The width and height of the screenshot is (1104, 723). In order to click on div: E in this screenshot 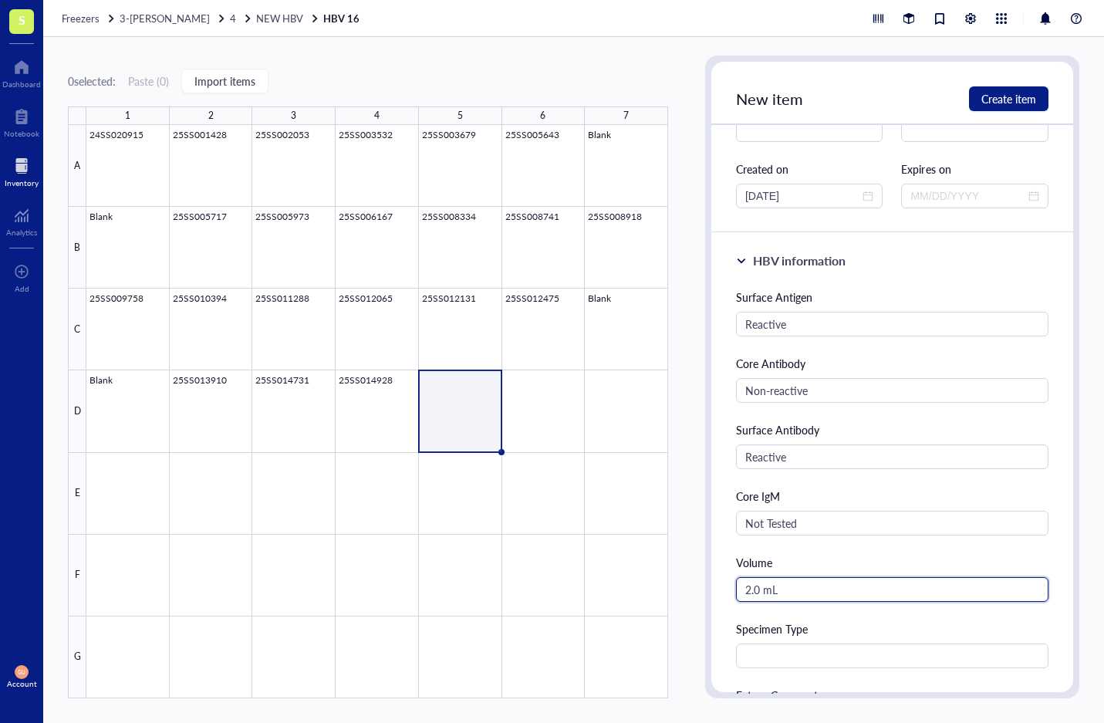, I will do `click(77, 494)`.